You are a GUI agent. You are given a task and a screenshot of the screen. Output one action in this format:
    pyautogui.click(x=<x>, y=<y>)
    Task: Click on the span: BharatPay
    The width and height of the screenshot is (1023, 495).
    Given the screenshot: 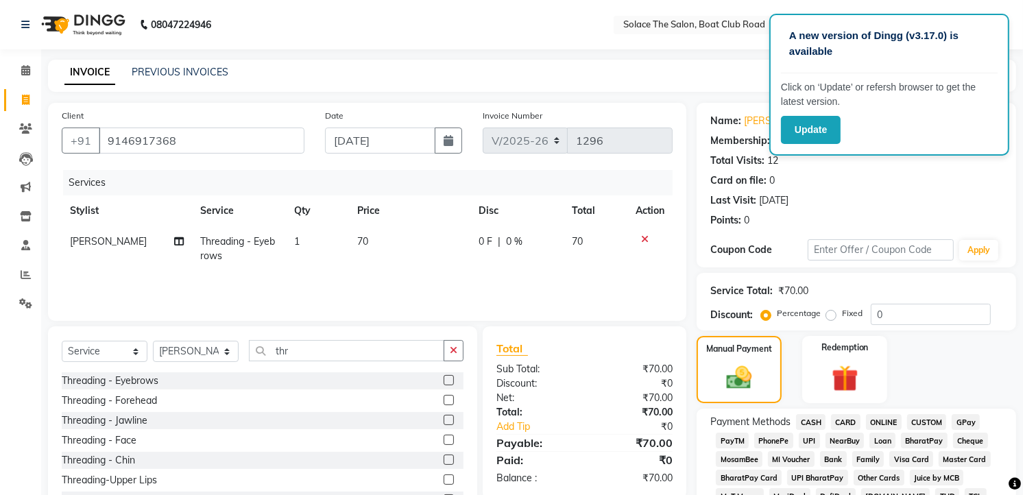 What is the action you would take?
    pyautogui.click(x=925, y=440)
    